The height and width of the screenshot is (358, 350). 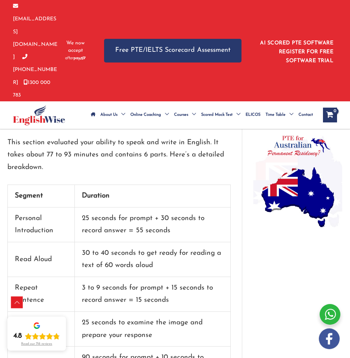 I want to click on span: Courses, so click(x=181, y=115).